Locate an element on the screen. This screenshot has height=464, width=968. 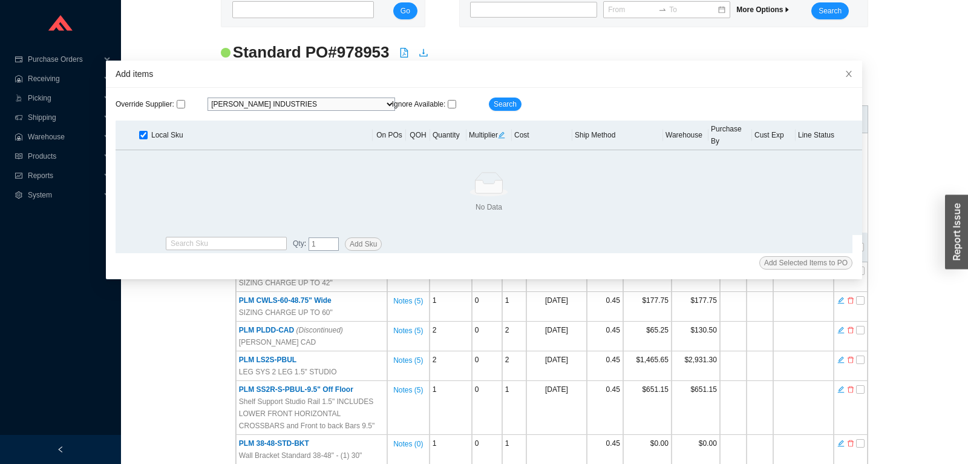
input: To is located at coordinates (693, 10).